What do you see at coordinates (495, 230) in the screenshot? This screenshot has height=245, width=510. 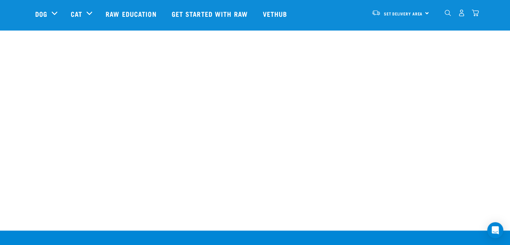 I see `div: Open Intercom Messenger` at bounding box center [495, 230].